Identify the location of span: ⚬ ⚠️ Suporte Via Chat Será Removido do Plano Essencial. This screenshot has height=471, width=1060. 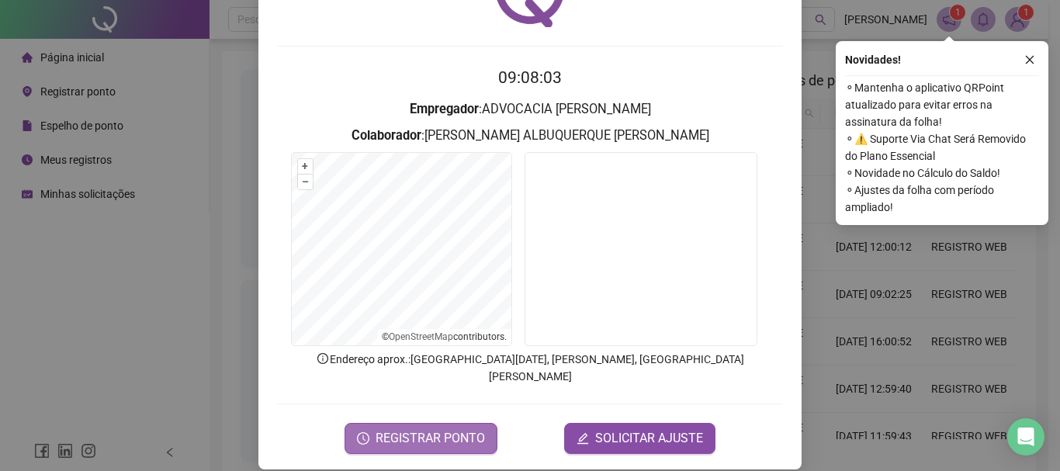
(942, 148).